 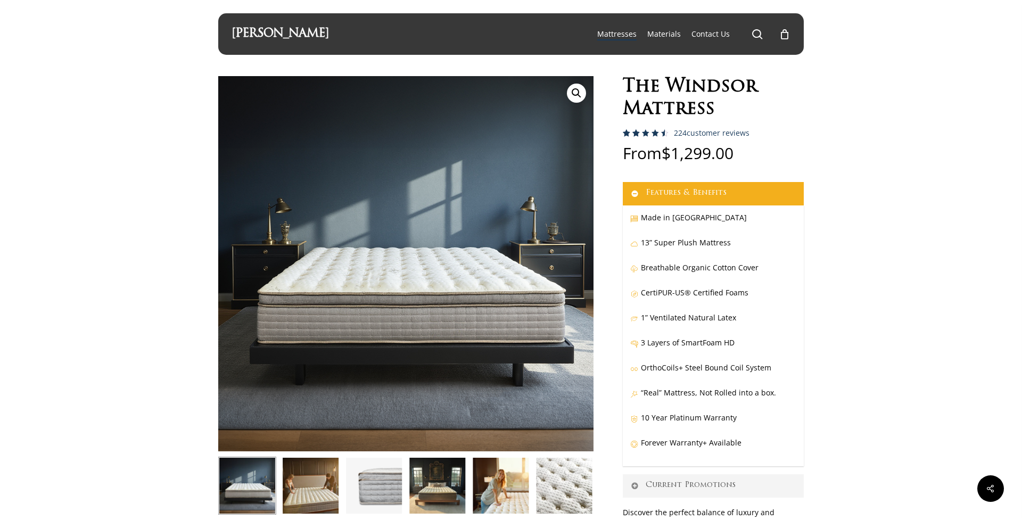 I want to click on div: Rated 4.59 out of 5, so click(x=645, y=133).